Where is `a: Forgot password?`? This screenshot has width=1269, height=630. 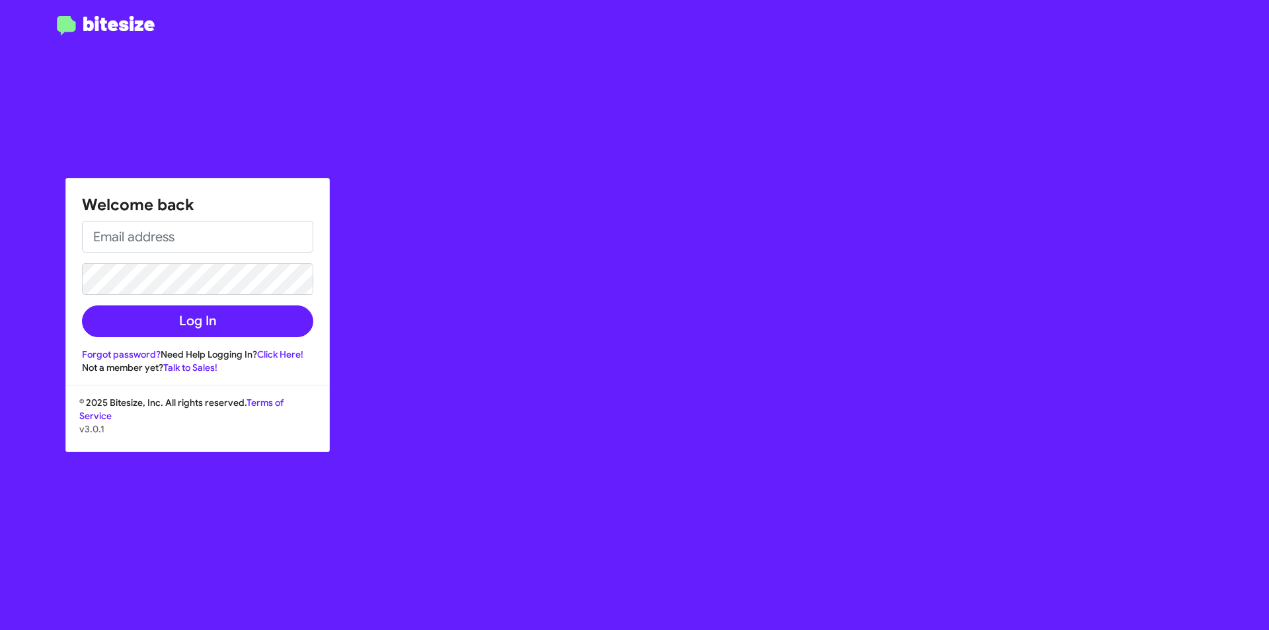 a: Forgot password? is located at coordinates (121, 354).